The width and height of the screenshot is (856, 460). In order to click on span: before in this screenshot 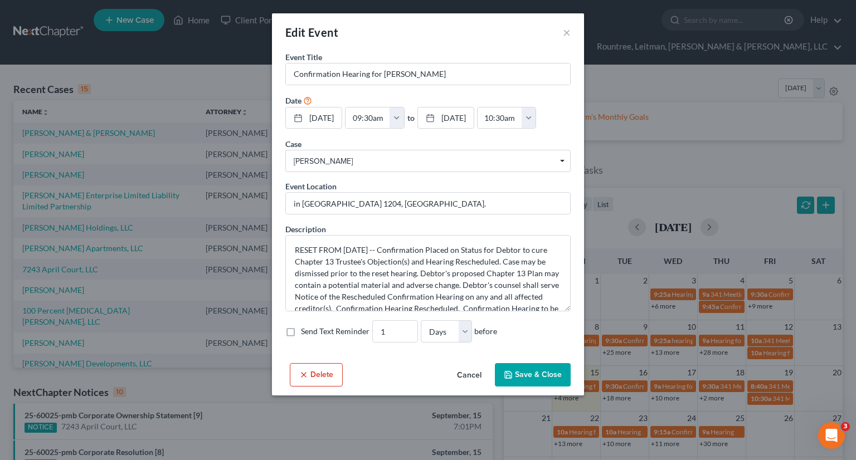, I will do `click(485, 331)`.